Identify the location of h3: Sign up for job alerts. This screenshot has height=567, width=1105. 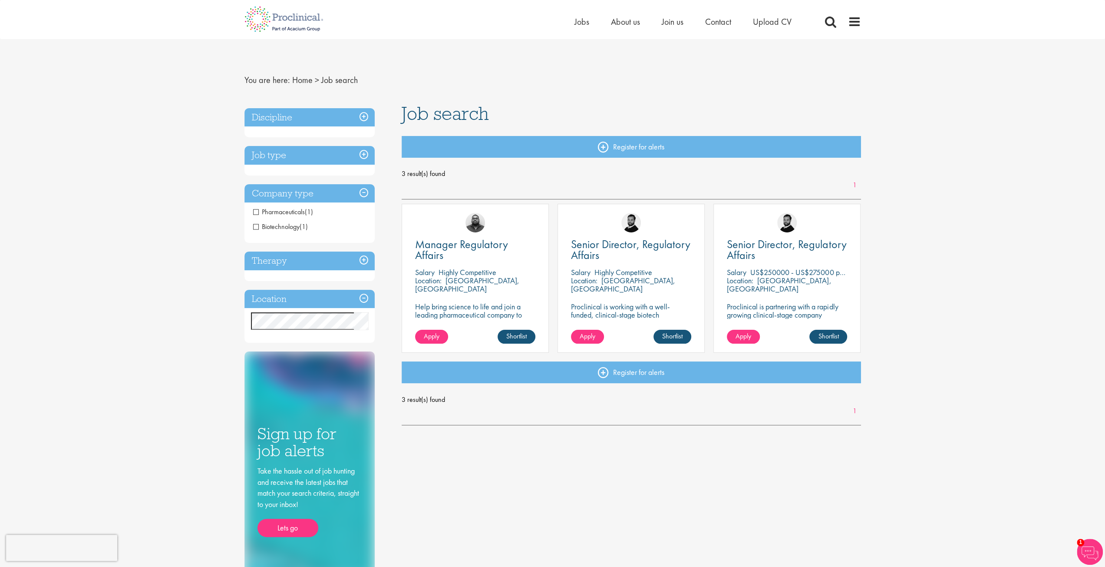
(310, 441).